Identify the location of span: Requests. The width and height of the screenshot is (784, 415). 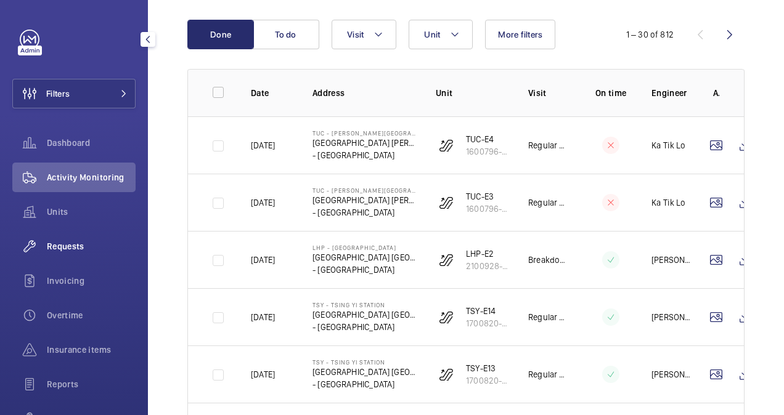
(91, 247).